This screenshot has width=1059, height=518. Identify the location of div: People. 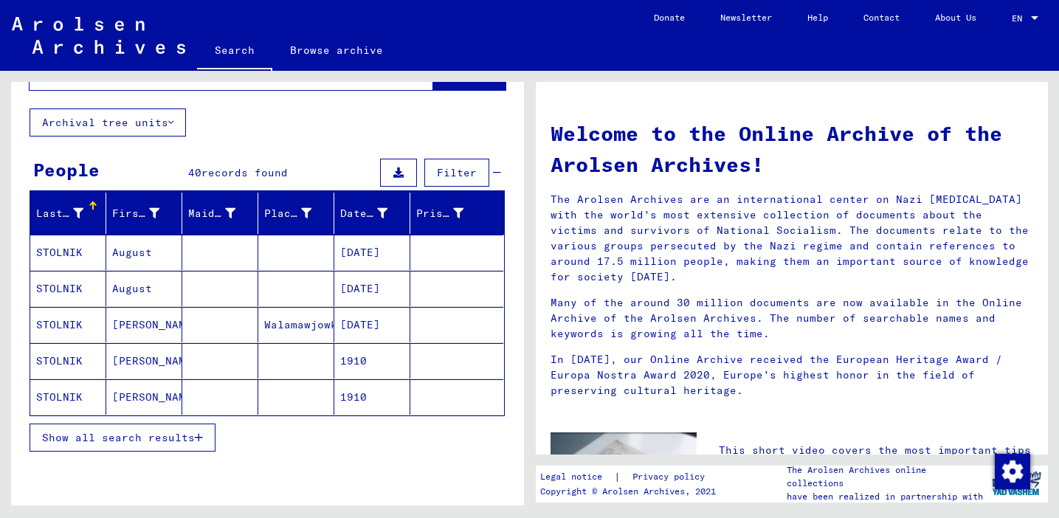
(66, 170).